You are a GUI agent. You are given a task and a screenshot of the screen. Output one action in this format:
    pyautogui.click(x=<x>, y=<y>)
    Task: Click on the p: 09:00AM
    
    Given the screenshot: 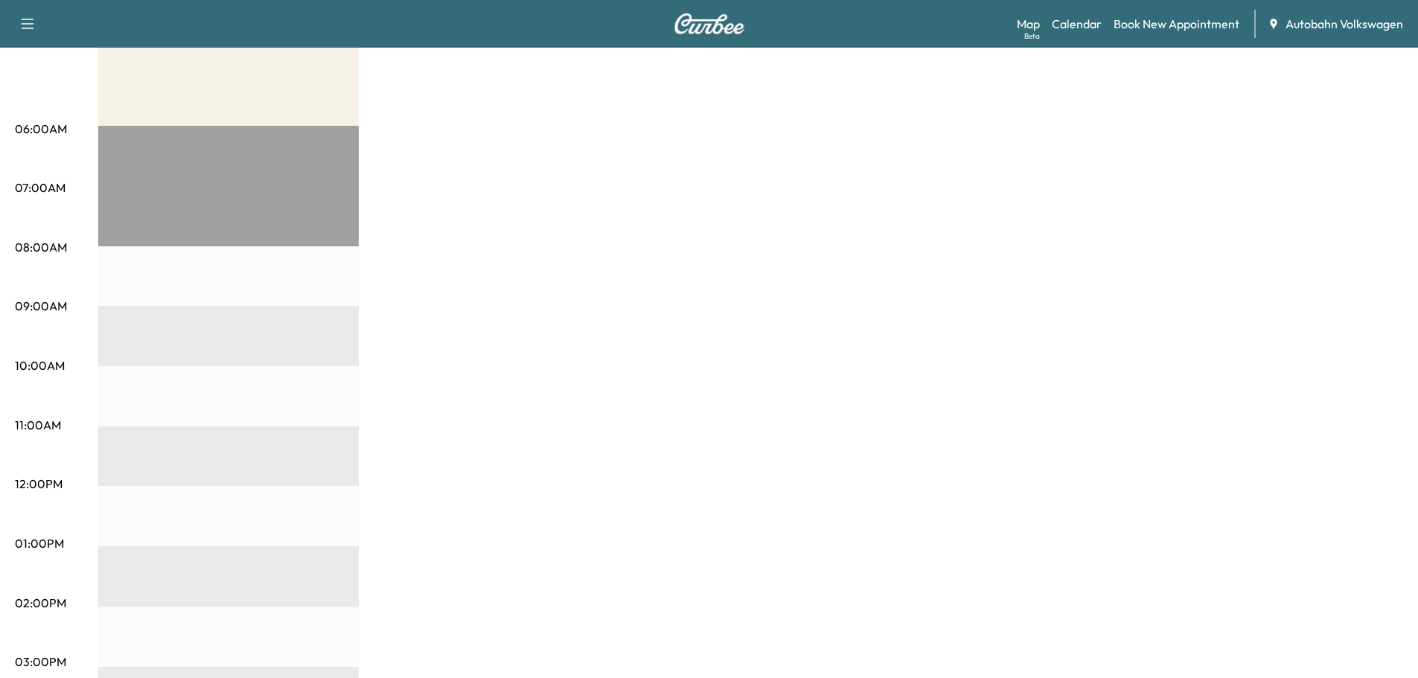 What is the action you would take?
    pyautogui.click(x=41, y=306)
    